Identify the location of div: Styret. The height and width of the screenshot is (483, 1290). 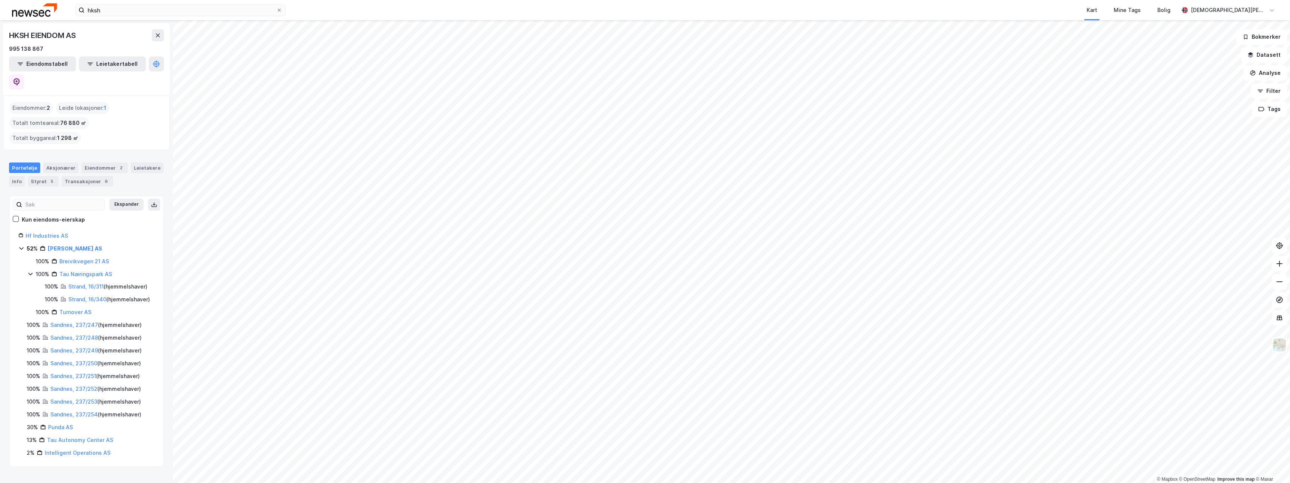
(43, 181).